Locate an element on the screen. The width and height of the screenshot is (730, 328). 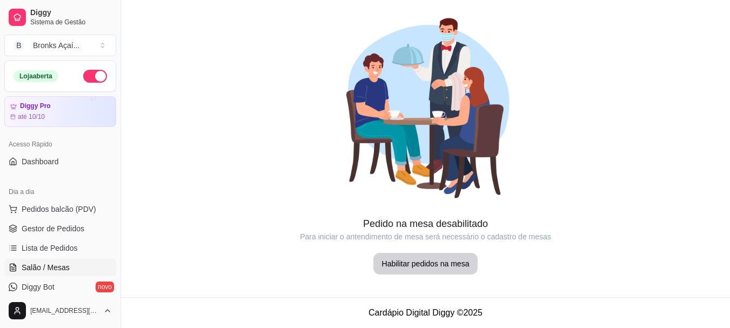
article: Pedido na mesa desabilitado is located at coordinates (425, 224).